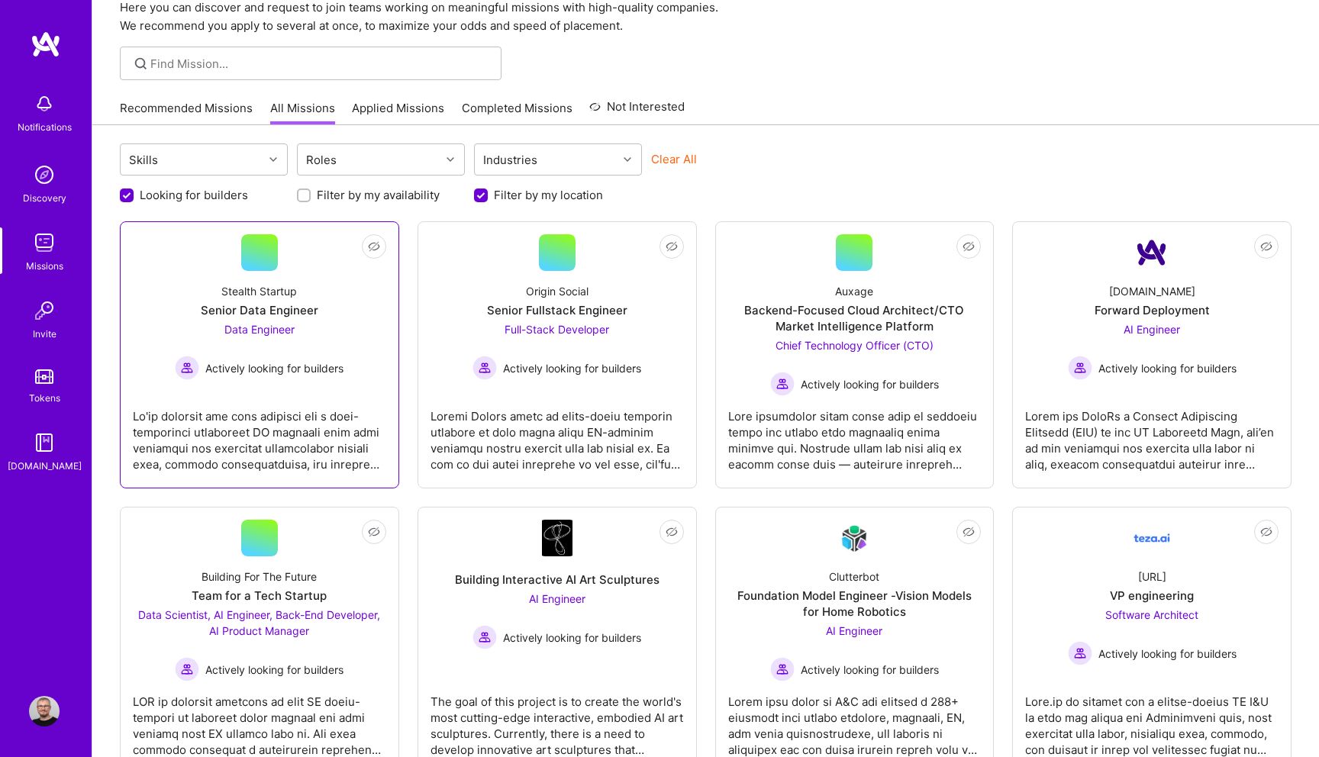  I want to click on div: Stealth Startup, so click(259, 291).